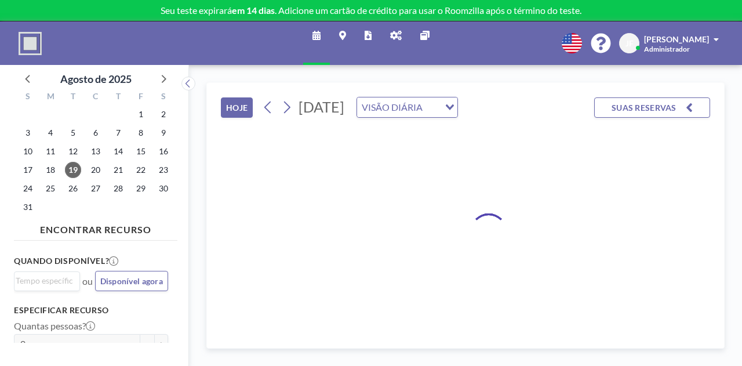 The height and width of the screenshot is (366, 742). I want to click on span: Quarta-feira, 20 de agosto de 2025, so click(96, 170).